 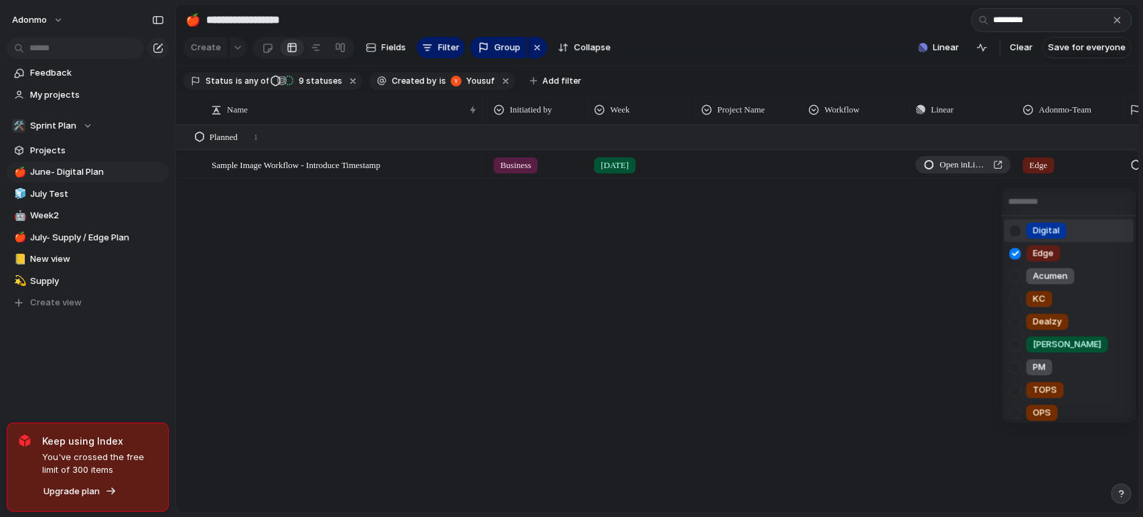 I want to click on span: Digital, so click(x=1046, y=231).